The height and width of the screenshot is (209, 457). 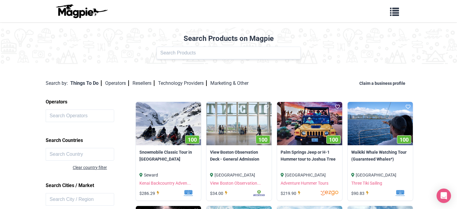 I want to click on a: Resellers, so click(x=143, y=83).